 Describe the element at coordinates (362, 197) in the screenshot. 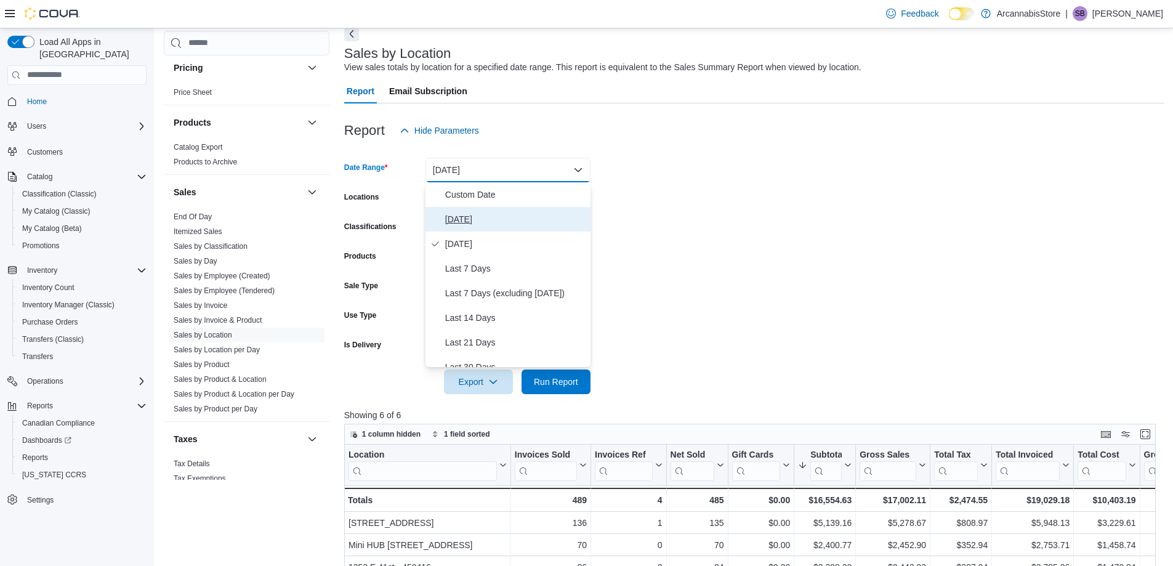

I see `label: Locations` at that location.